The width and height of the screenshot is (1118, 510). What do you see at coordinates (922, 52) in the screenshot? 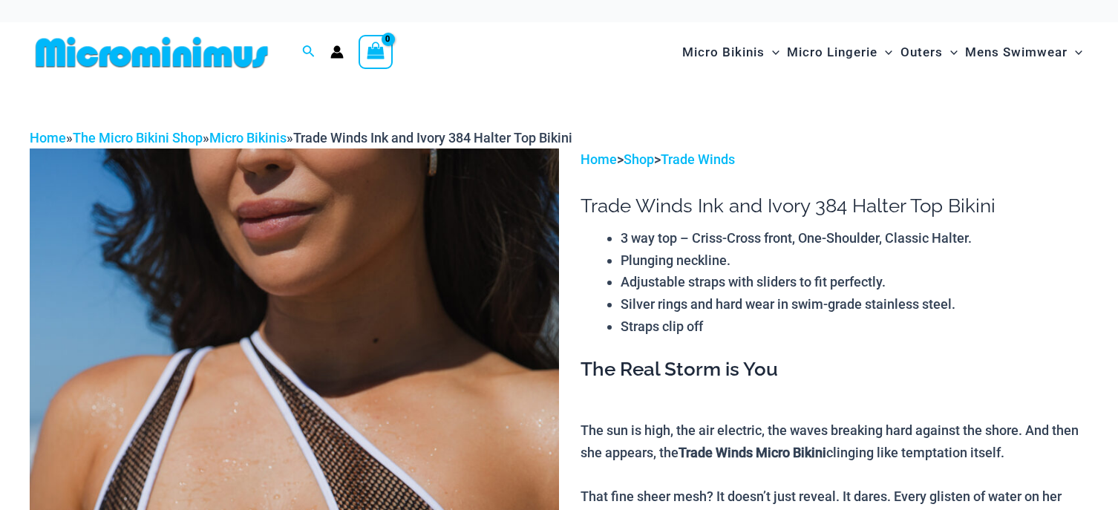
I see `span: Outers` at bounding box center [922, 52].